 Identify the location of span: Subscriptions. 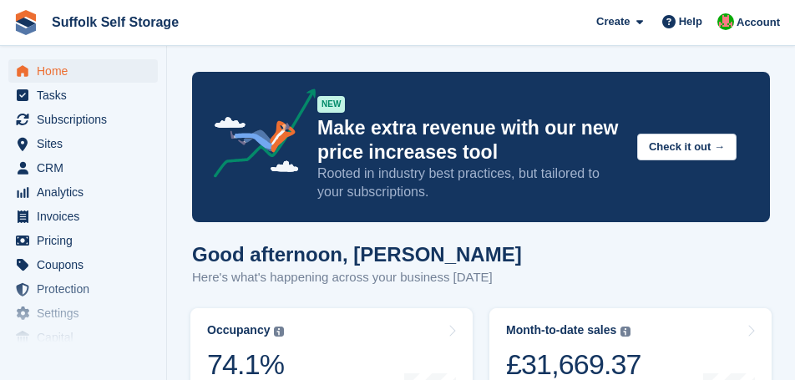
(87, 119).